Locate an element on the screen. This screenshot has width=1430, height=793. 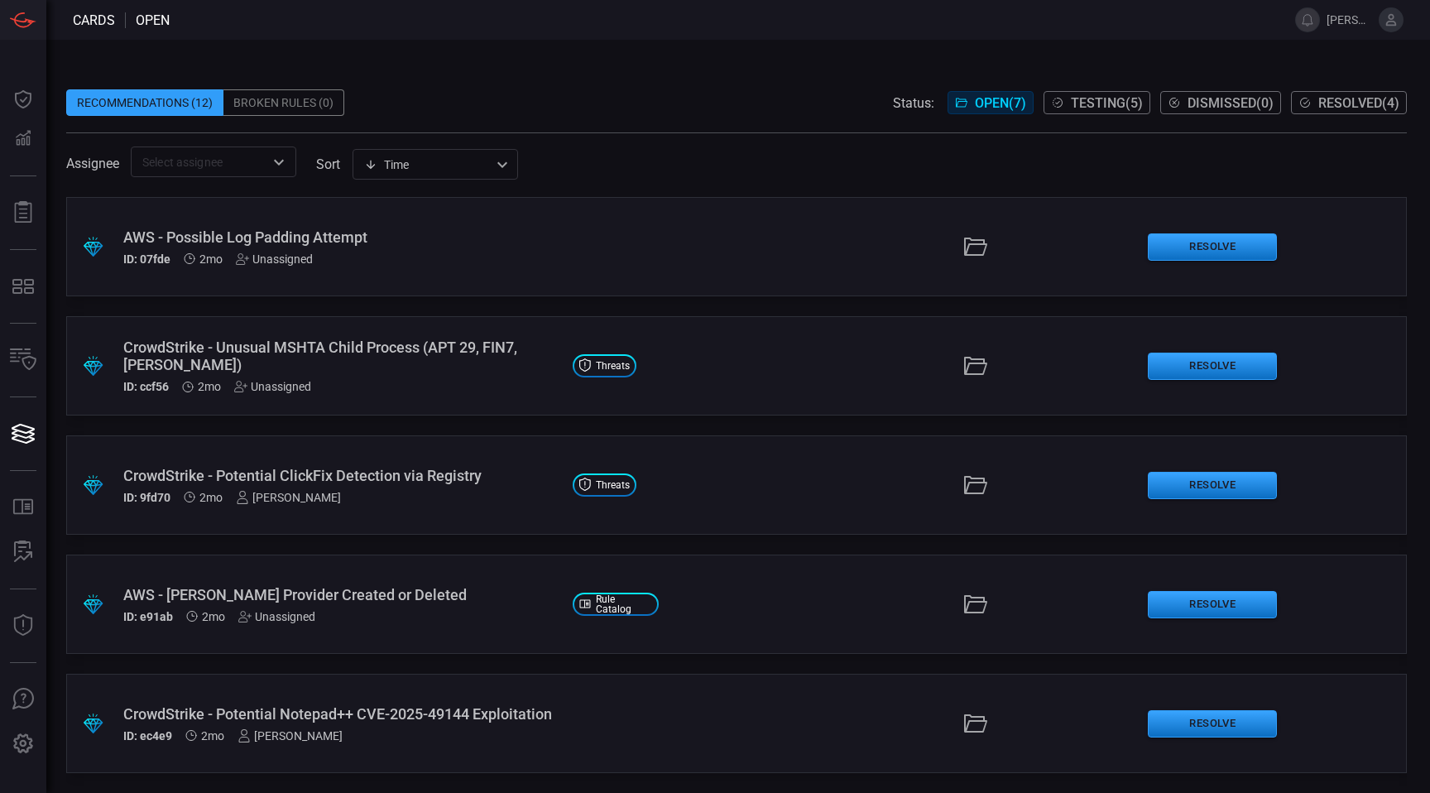
button: Threat Intelligence is located at coordinates (23, 626).